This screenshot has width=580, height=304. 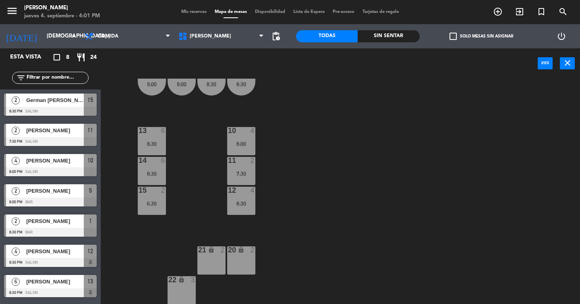 I want to click on span: 10, so click(x=90, y=160).